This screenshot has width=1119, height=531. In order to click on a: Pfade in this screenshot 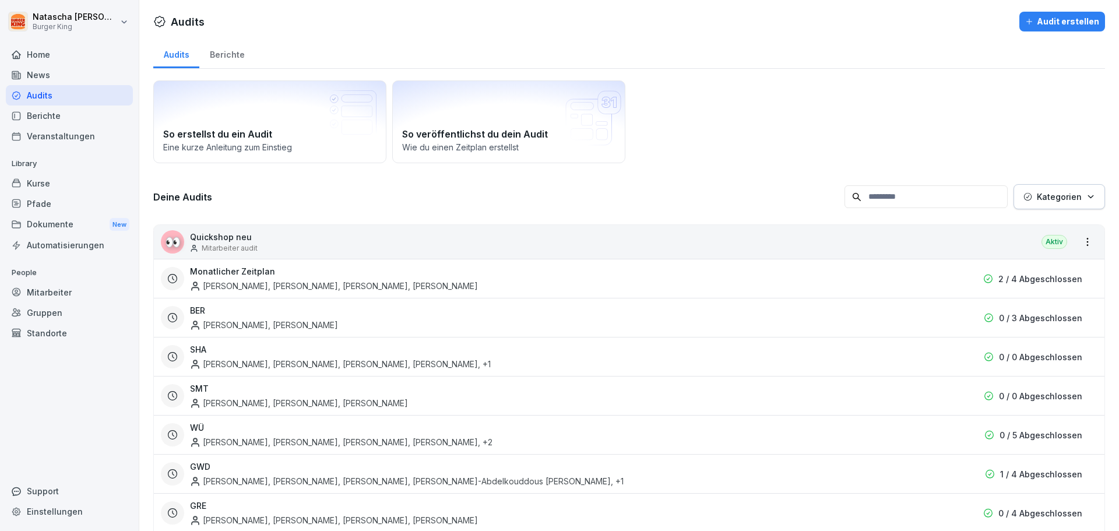, I will do `click(69, 203)`.